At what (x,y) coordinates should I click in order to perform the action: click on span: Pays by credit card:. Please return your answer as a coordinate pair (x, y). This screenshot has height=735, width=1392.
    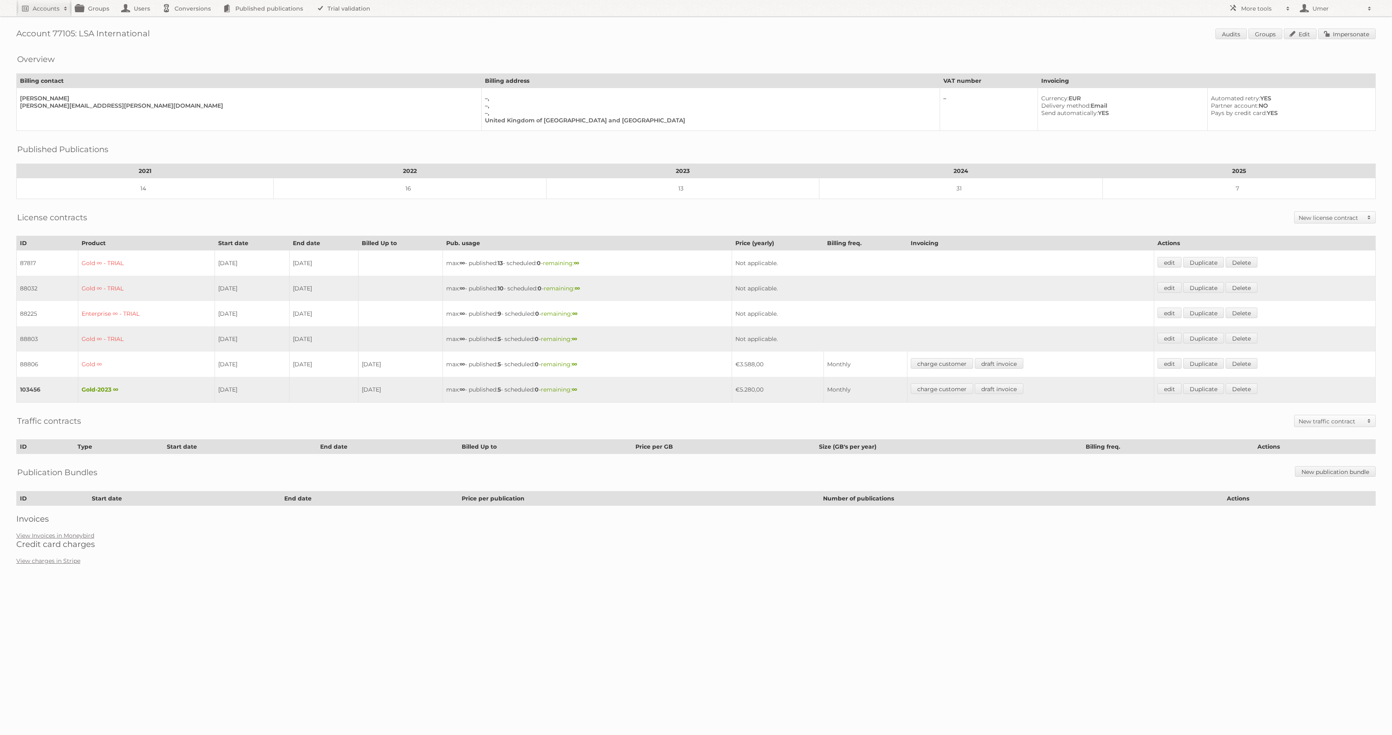
    Looking at the image, I should click on (1239, 113).